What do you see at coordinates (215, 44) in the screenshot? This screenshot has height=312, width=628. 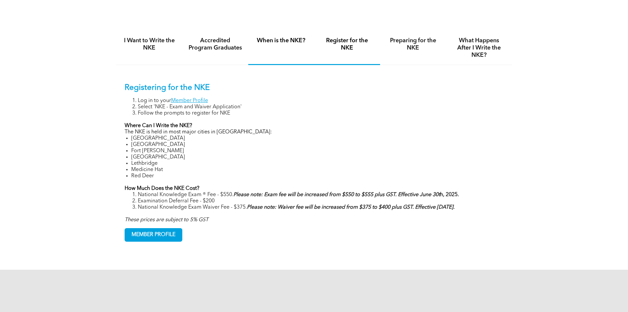 I see `h4: Accredited Program Graduates` at bounding box center [215, 44].